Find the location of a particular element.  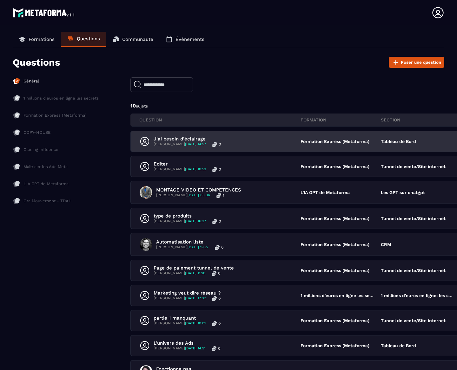

img: tab_keywords_by_traffic_grey.svg is located at coordinates (75, 43).